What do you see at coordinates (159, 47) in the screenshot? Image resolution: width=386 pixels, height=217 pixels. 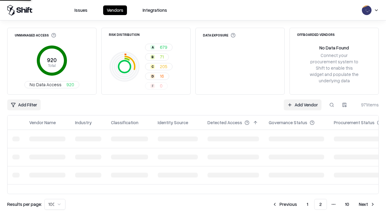 I see `button: A679` at bounding box center [159, 47].